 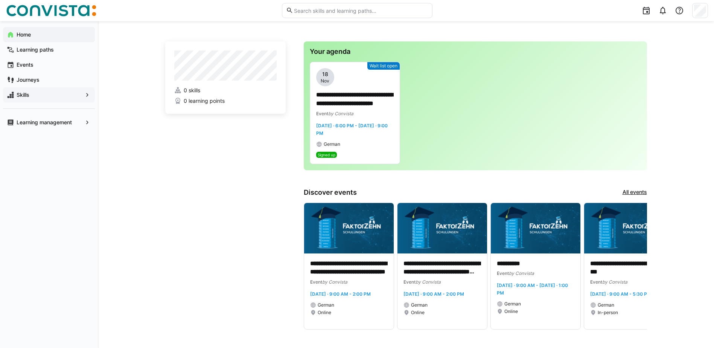 I want to click on h3: Discover events, so click(x=330, y=192).